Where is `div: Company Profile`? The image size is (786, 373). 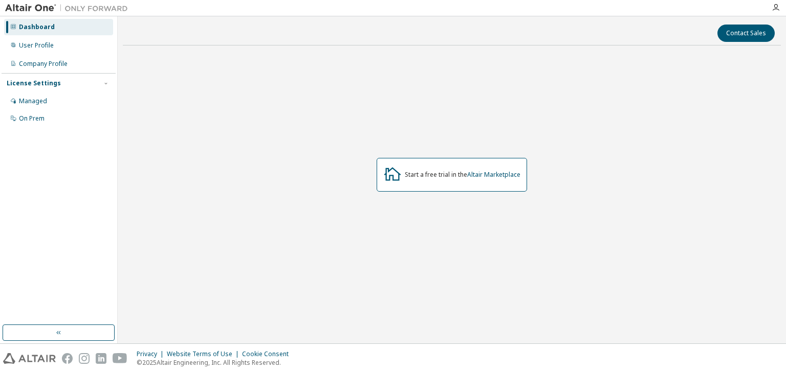
div: Company Profile is located at coordinates (43, 64).